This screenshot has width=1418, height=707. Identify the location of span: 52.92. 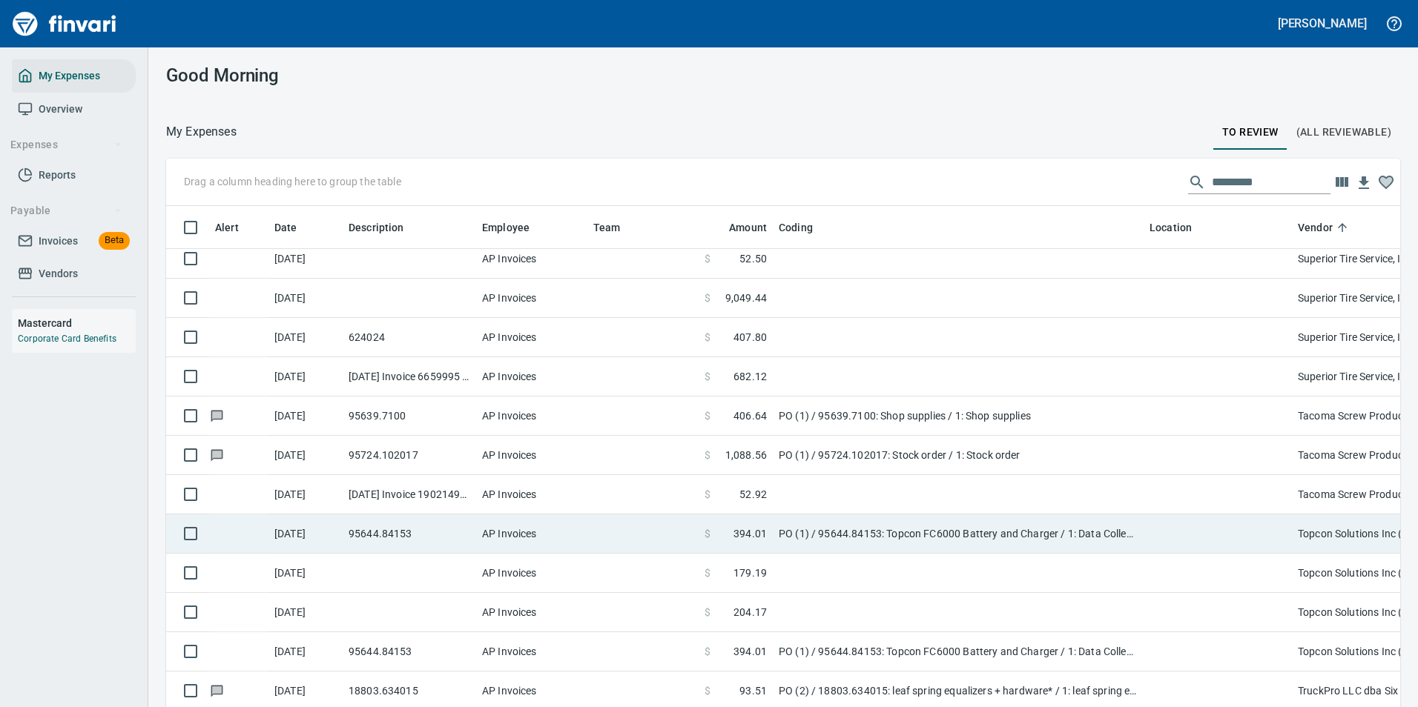
(753, 495).